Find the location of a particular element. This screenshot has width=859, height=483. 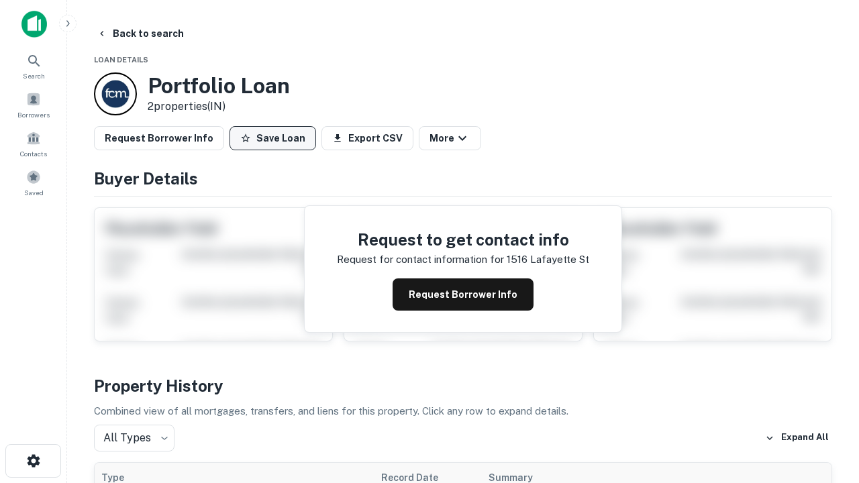

img: capitalize-icon.png is located at coordinates (34, 24).